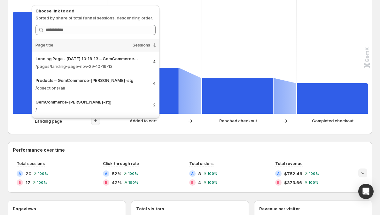 Image resolution: width=380 pixels, height=215 pixels. I want to click on h2: Performance over time, so click(190, 150).